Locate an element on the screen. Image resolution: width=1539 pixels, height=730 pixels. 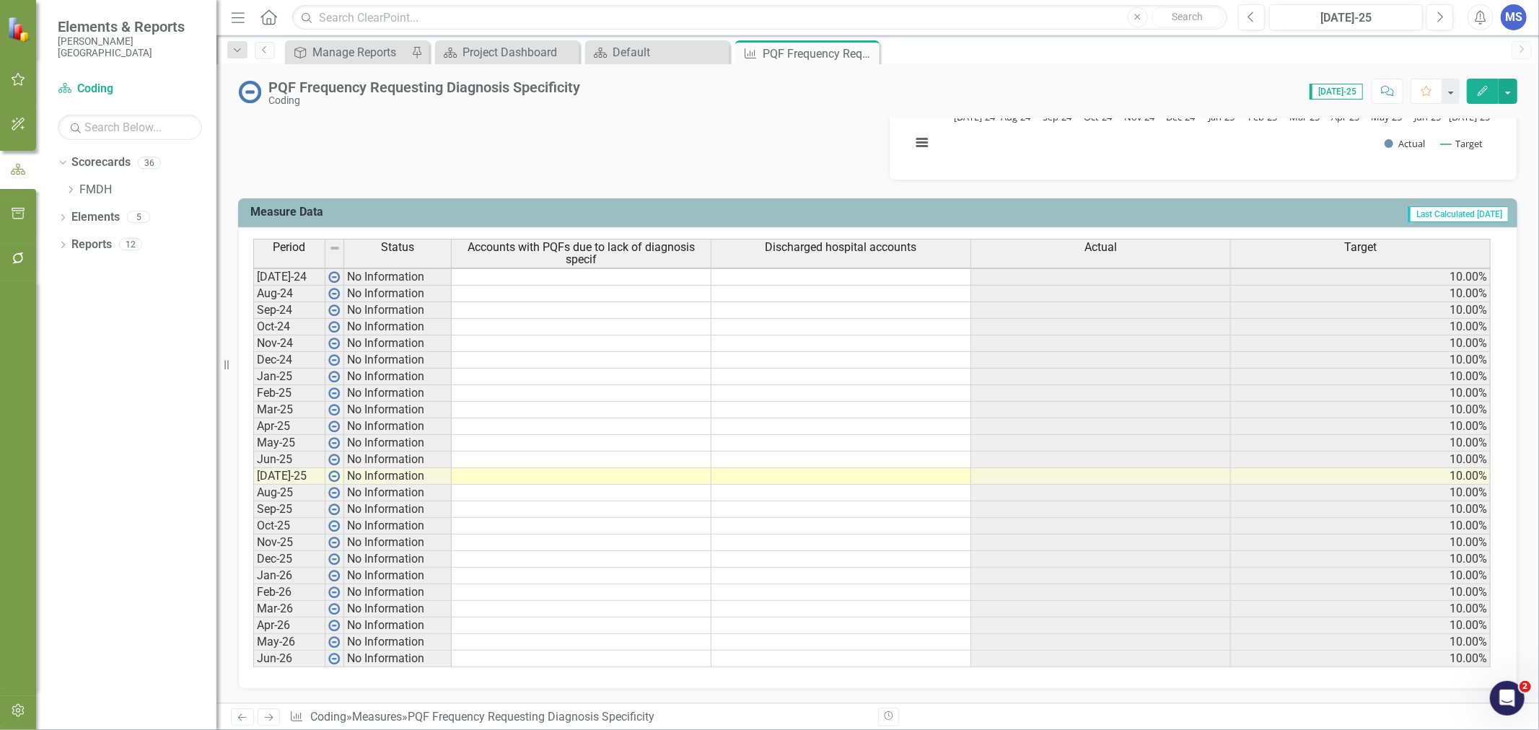
td: Apr-25 is located at coordinates (289, 427).